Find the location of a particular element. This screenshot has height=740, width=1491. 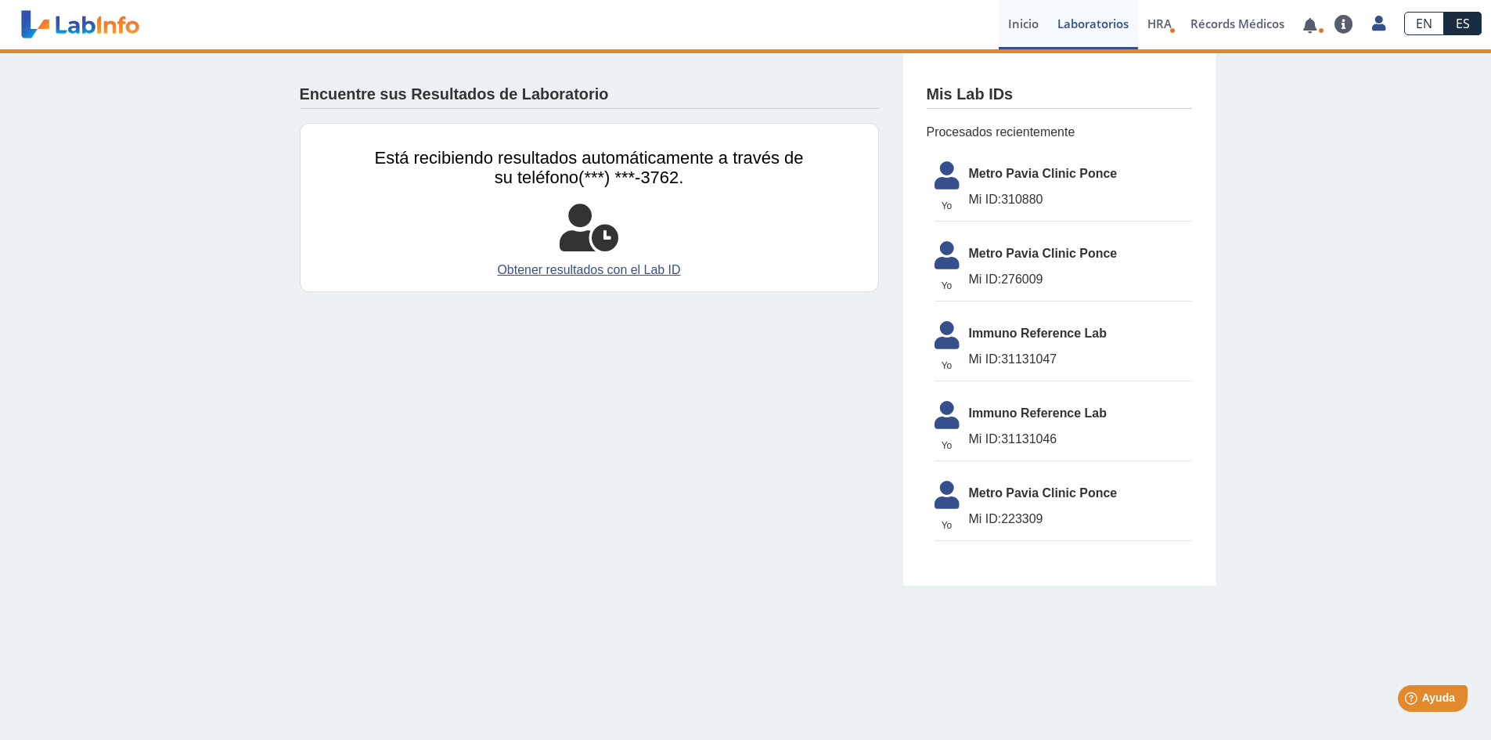

span: 276009 is located at coordinates (1080, 279).